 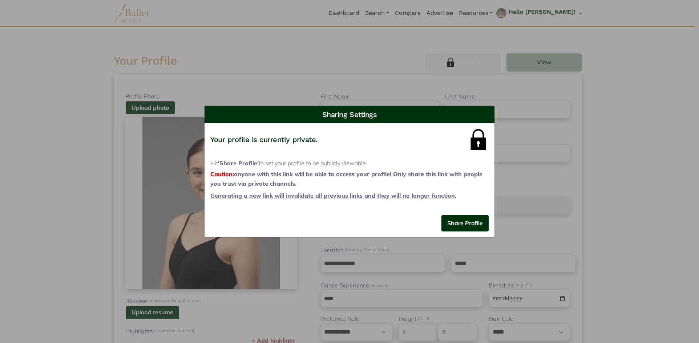 I want to click on button: Share Profile, so click(x=465, y=223).